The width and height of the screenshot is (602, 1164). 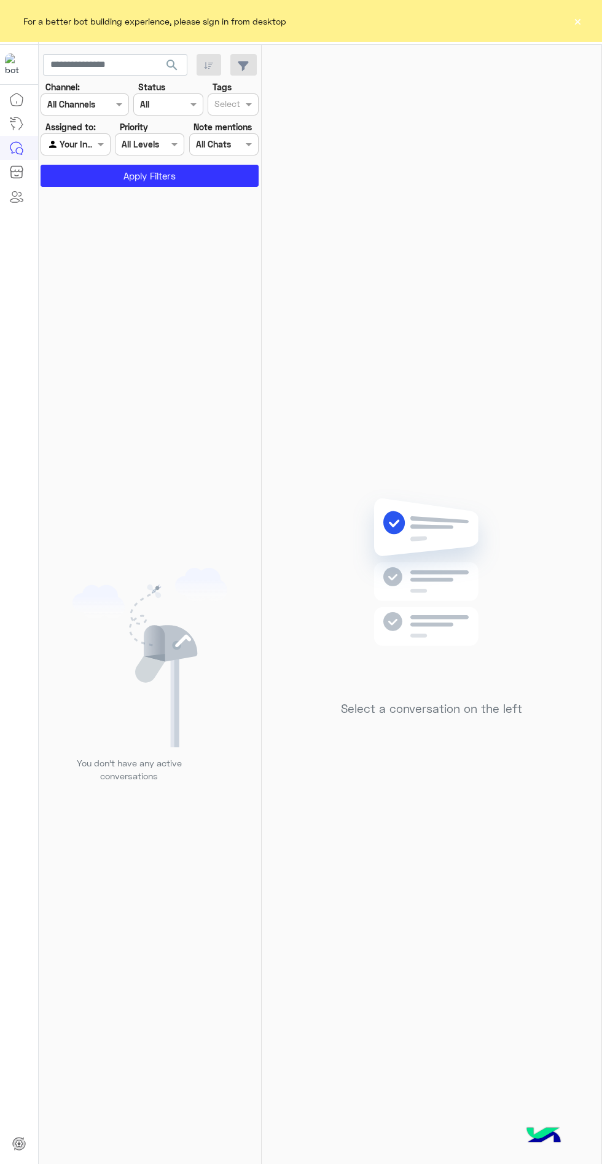 I want to click on label: Status, so click(x=152, y=87).